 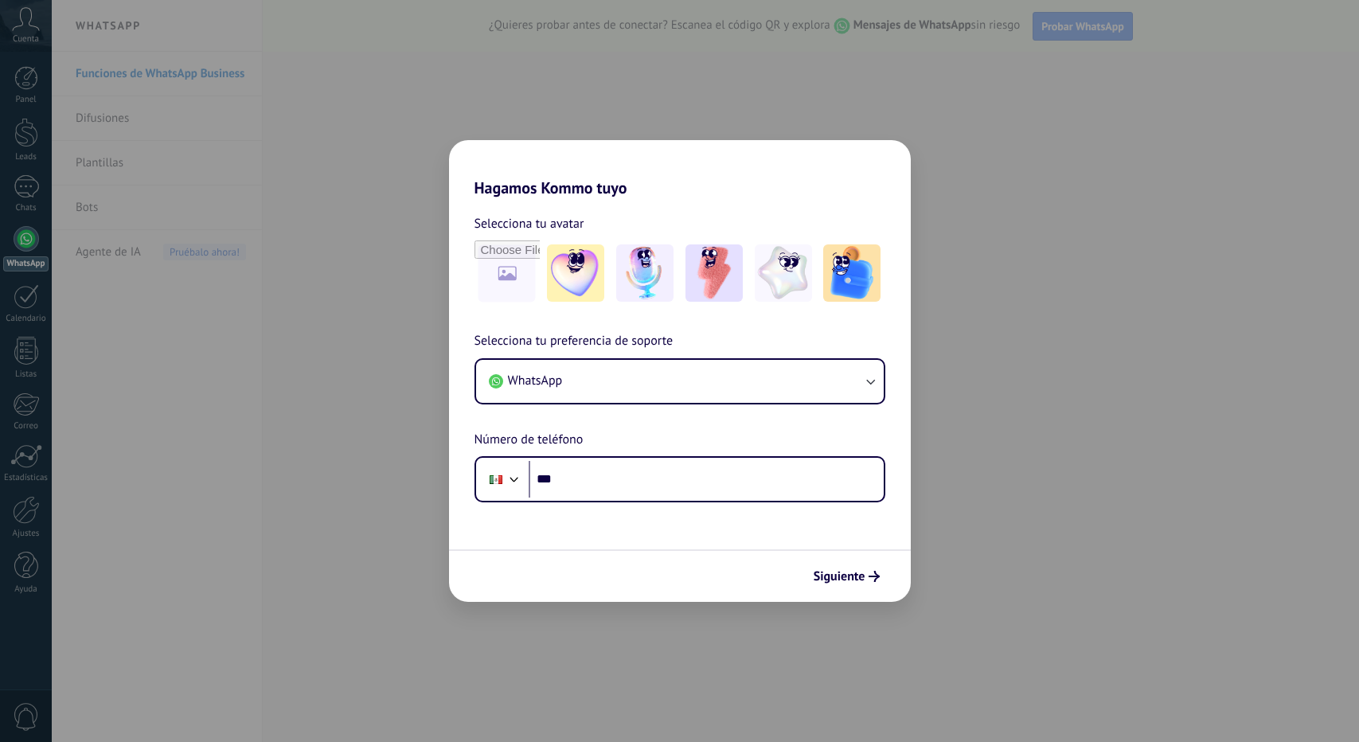 I want to click on span: Siguiente, so click(x=839, y=577).